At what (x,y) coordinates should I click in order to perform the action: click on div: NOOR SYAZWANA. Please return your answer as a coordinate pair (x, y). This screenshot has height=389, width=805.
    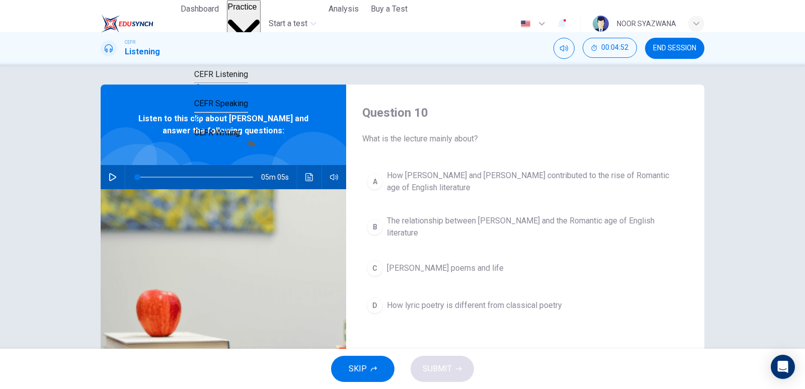
    Looking at the image, I should click on (647, 24).